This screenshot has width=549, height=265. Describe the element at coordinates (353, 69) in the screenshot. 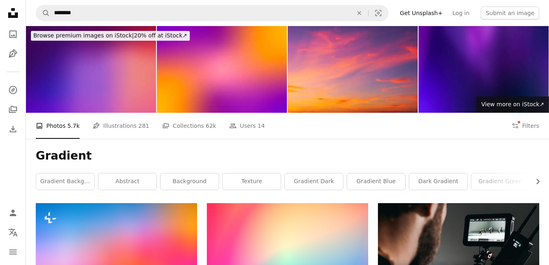

I see `img: Sunset sky.` at that location.